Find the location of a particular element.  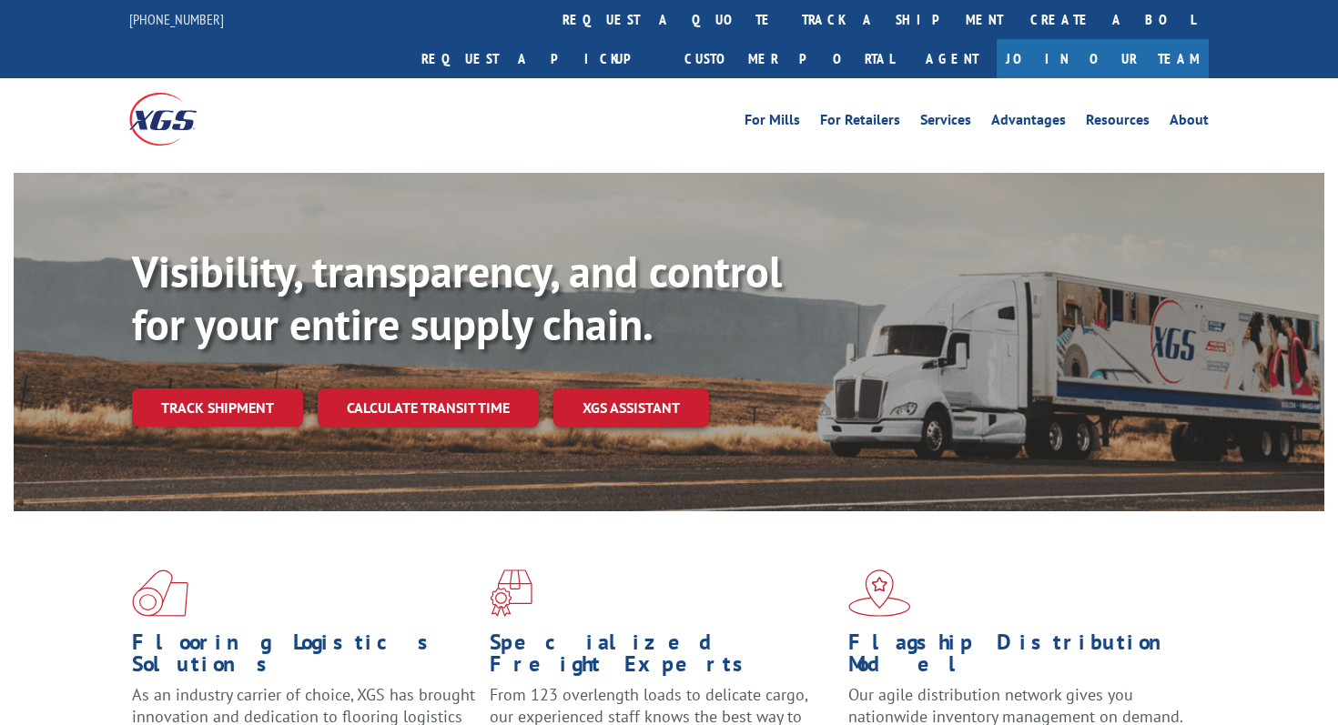

b: Visibility, transparency, and control for your entire supply chain. is located at coordinates (457, 298).